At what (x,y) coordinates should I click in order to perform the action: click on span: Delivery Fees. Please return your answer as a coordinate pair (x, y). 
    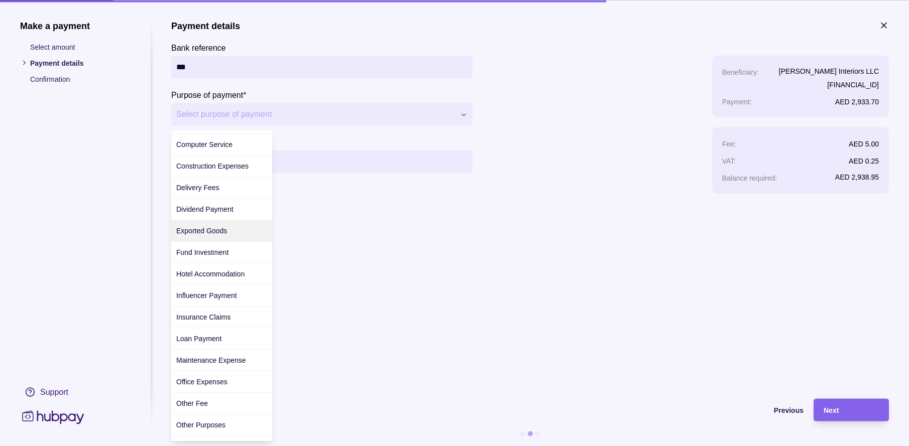
    Looking at the image, I should click on (198, 188).